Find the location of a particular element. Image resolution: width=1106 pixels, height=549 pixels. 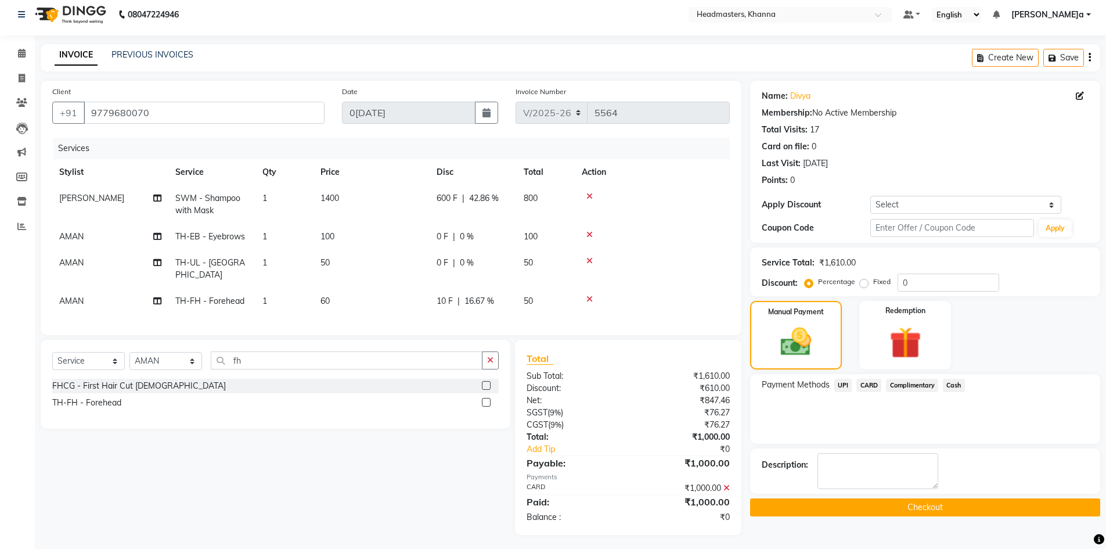

label: Client is located at coordinates (62, 92).